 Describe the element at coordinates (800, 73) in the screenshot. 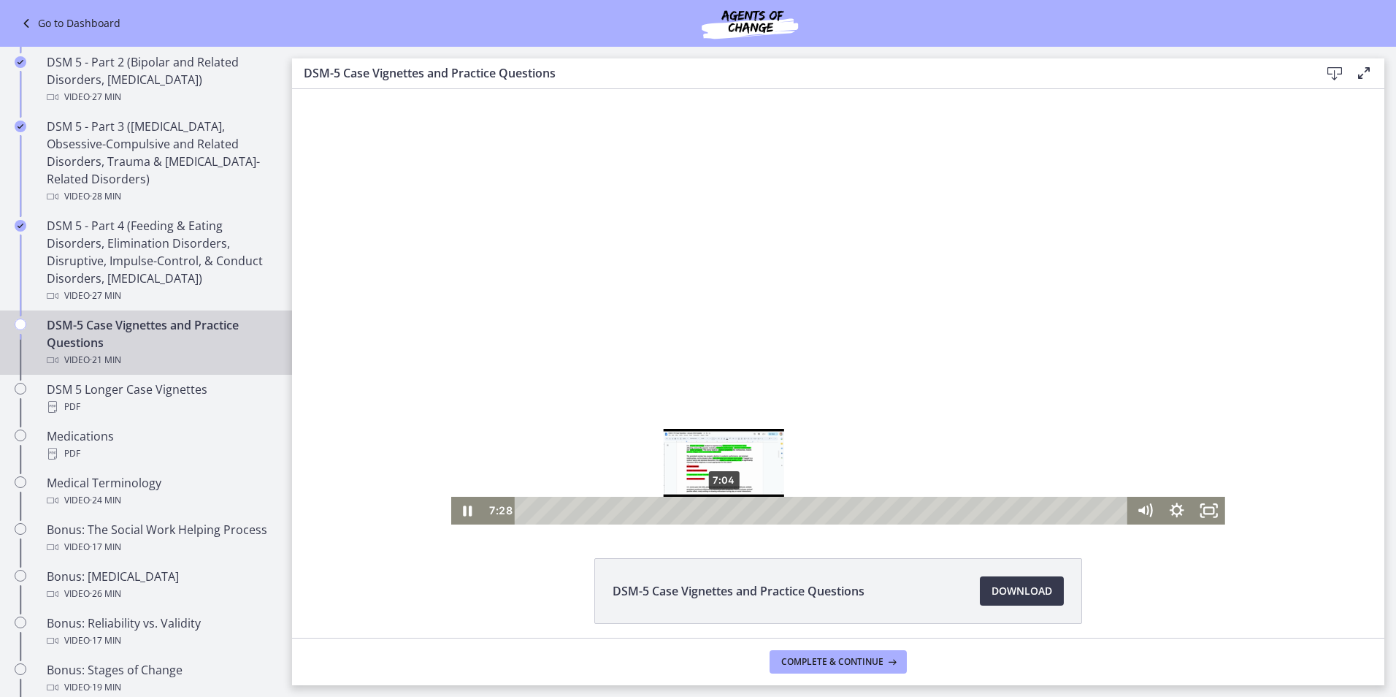

I see `h3: DSM-5 Case Vignettes and Practice Questions` at that location.